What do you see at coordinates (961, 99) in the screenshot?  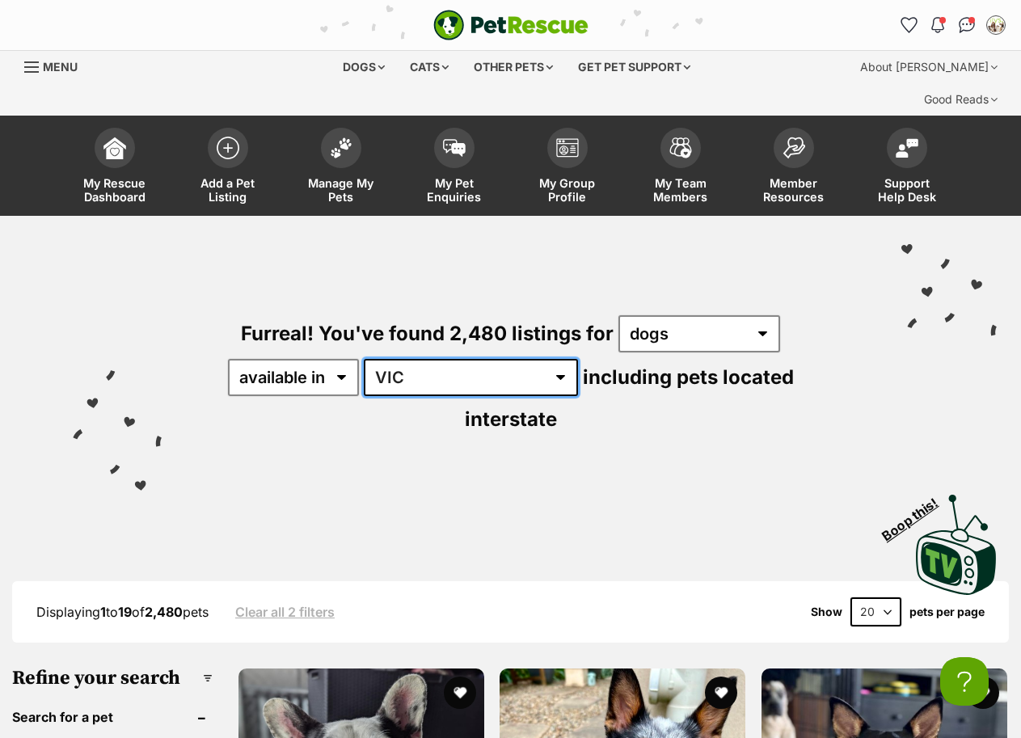 I see `div: Good Reads` at bounding box center [961, 99].